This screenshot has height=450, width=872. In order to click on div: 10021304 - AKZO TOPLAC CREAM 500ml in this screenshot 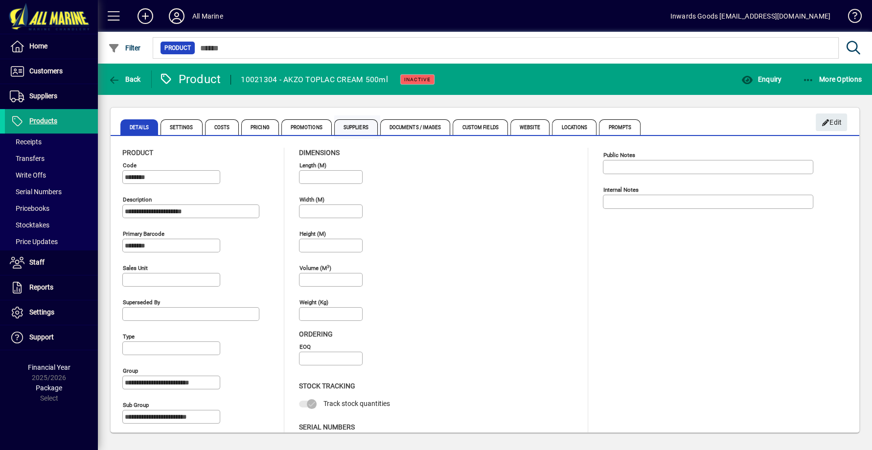, I will do `click(314, 80)`.